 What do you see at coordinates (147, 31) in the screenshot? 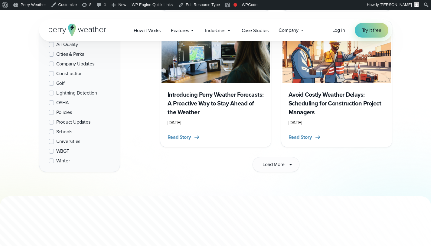
I see `span: How it Works` at bounding box center [147, 31].